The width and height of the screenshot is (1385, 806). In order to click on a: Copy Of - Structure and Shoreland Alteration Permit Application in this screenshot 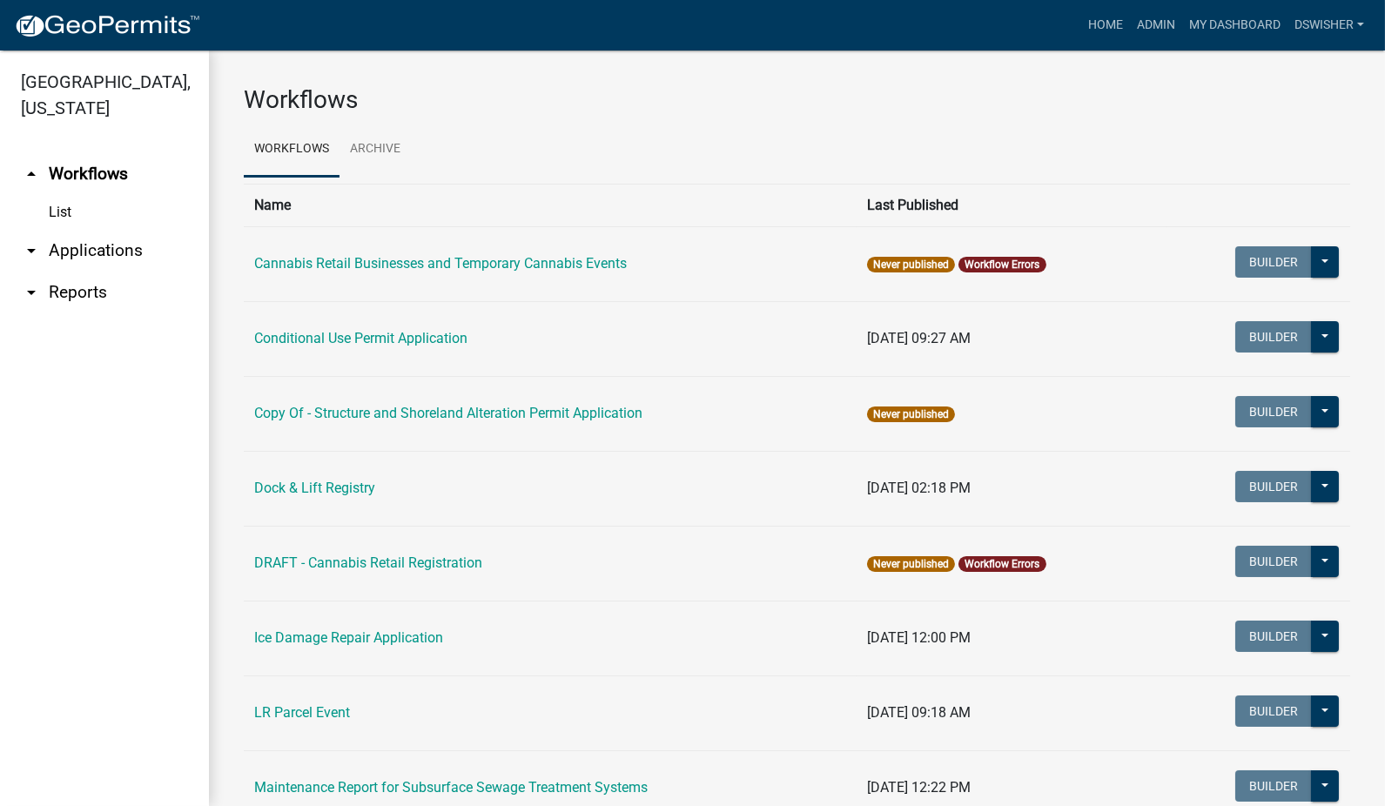, I will do `click(448, 413)`.